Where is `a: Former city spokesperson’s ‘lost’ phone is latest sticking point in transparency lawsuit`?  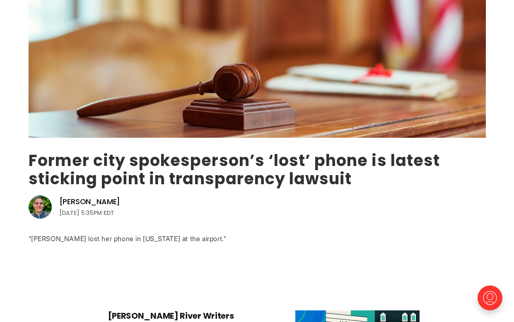 a: Former city spokesperson’s ‘lost’ phone is latest sticking point in transparency lawsuit is located at coordinates (234, 169).